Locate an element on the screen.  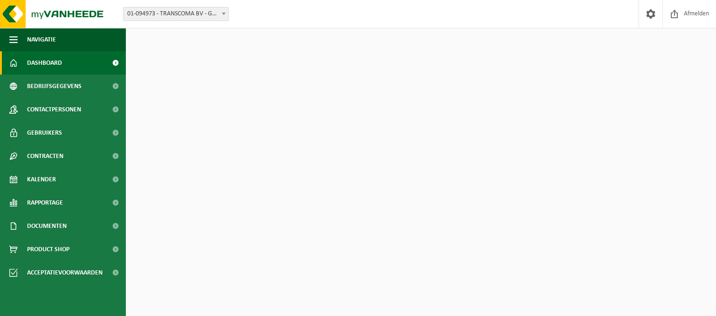
span: Acceptatievoorwaarden is located at coordinates (65, 273).